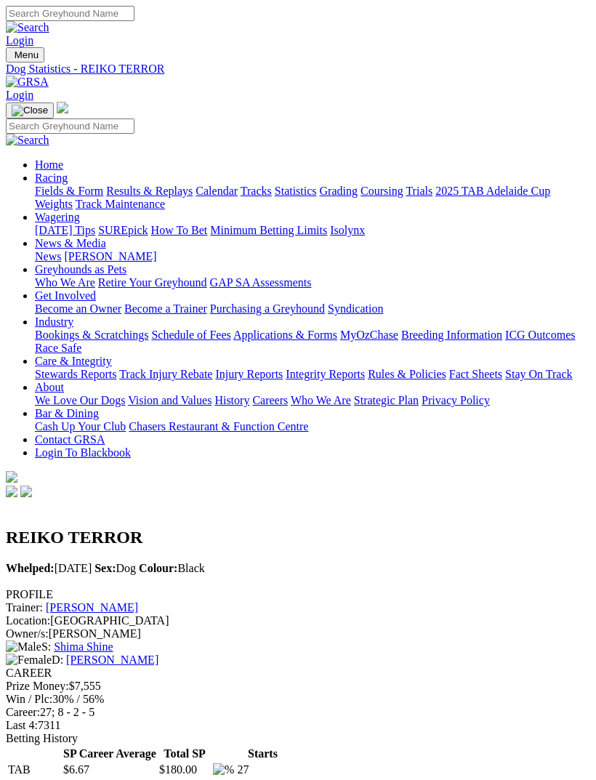  I want to click on span: D:, so click(34, 659).